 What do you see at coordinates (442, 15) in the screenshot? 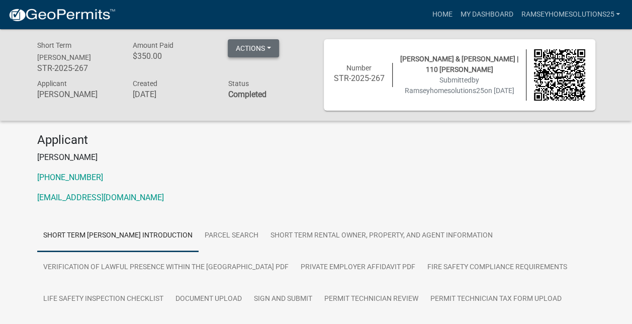
I see `a: Home` at bounding box center [442, 15].